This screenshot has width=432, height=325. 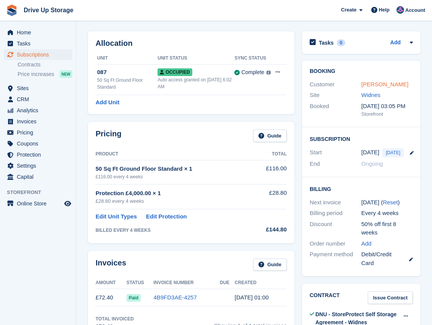 What do you see at coordinates (361, 139) in the screenshot?
I see `h2: Subscription` at bounding box center [361, 139].